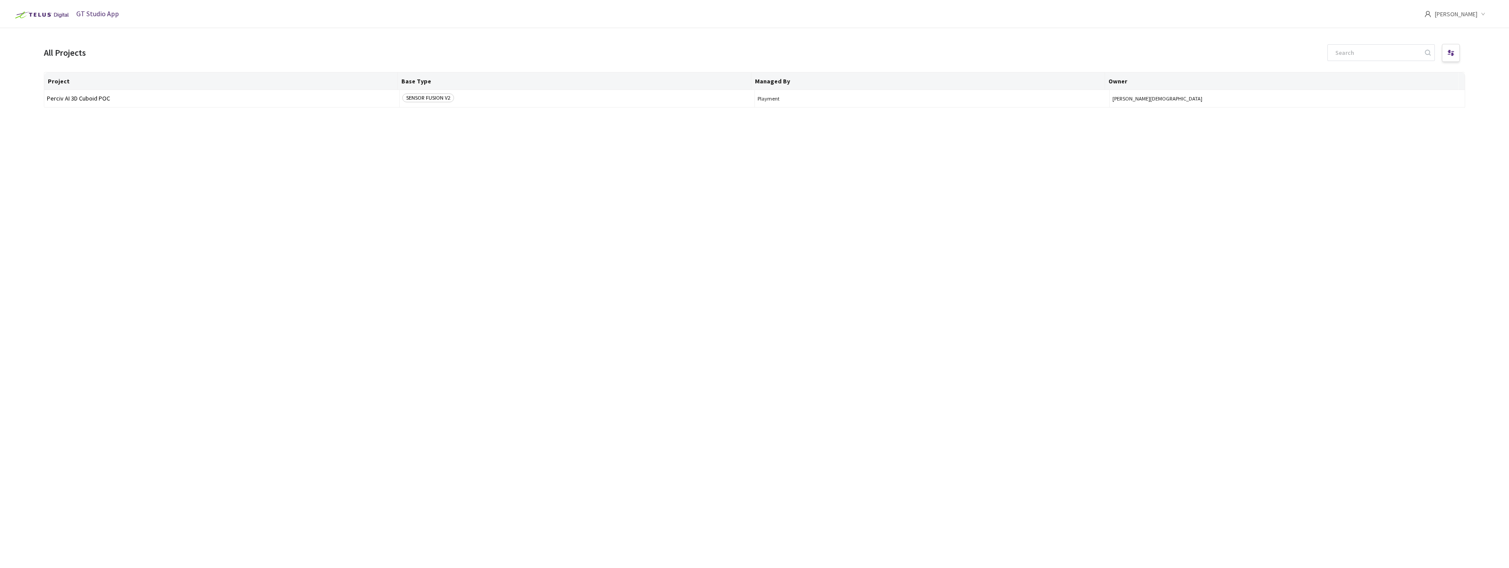 Image resolution: width=1509 pixels, height=568 pixels. What do you see at coordinates (932, 98) in the screenshot?
I see `span: Playment` at bounding box center [932, 98].